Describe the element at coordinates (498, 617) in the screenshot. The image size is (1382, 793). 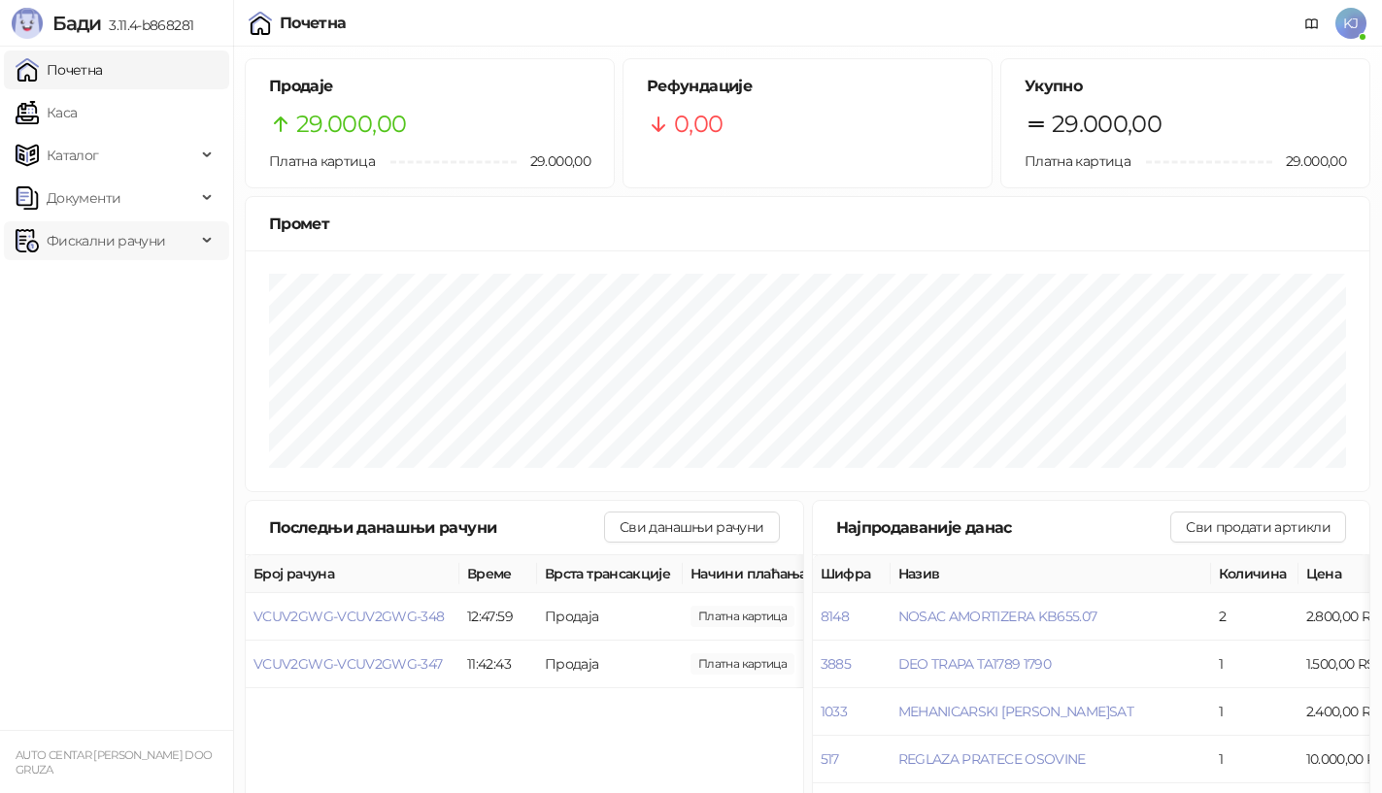
I see `td: 12:47:59` at that location.